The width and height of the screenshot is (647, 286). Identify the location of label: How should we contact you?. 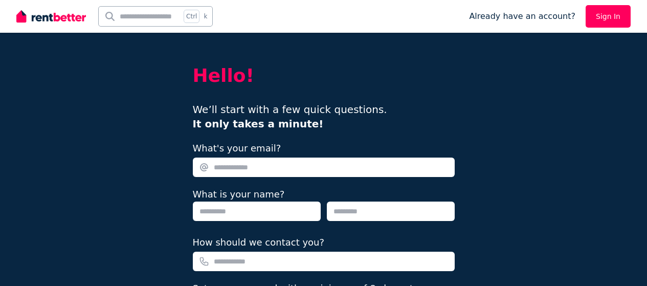
(259, 242).